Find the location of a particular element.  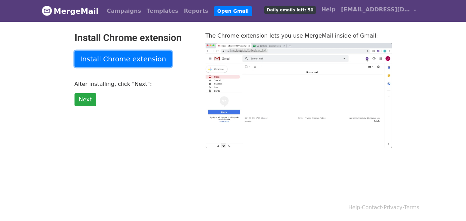

a: Install Chrome extension is located at coordinates (123, 59).